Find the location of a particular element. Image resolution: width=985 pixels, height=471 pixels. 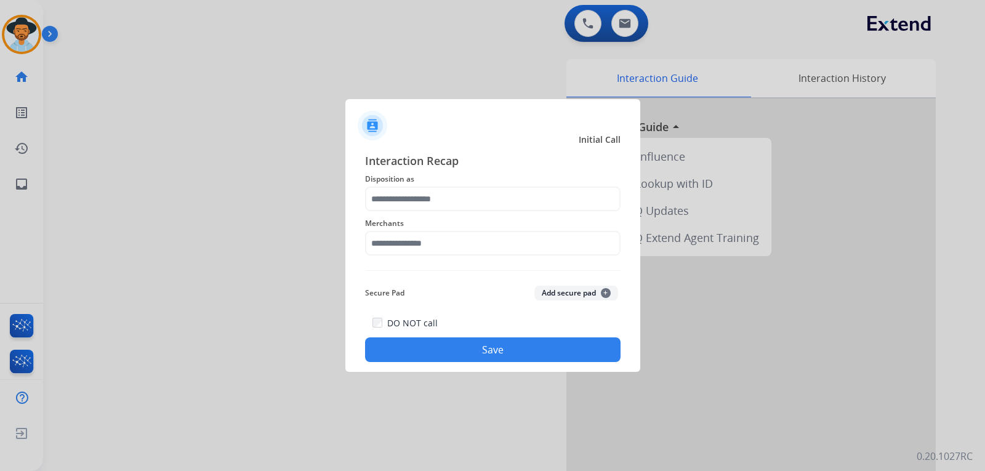

button: Save is located at coordinates (493, 350).